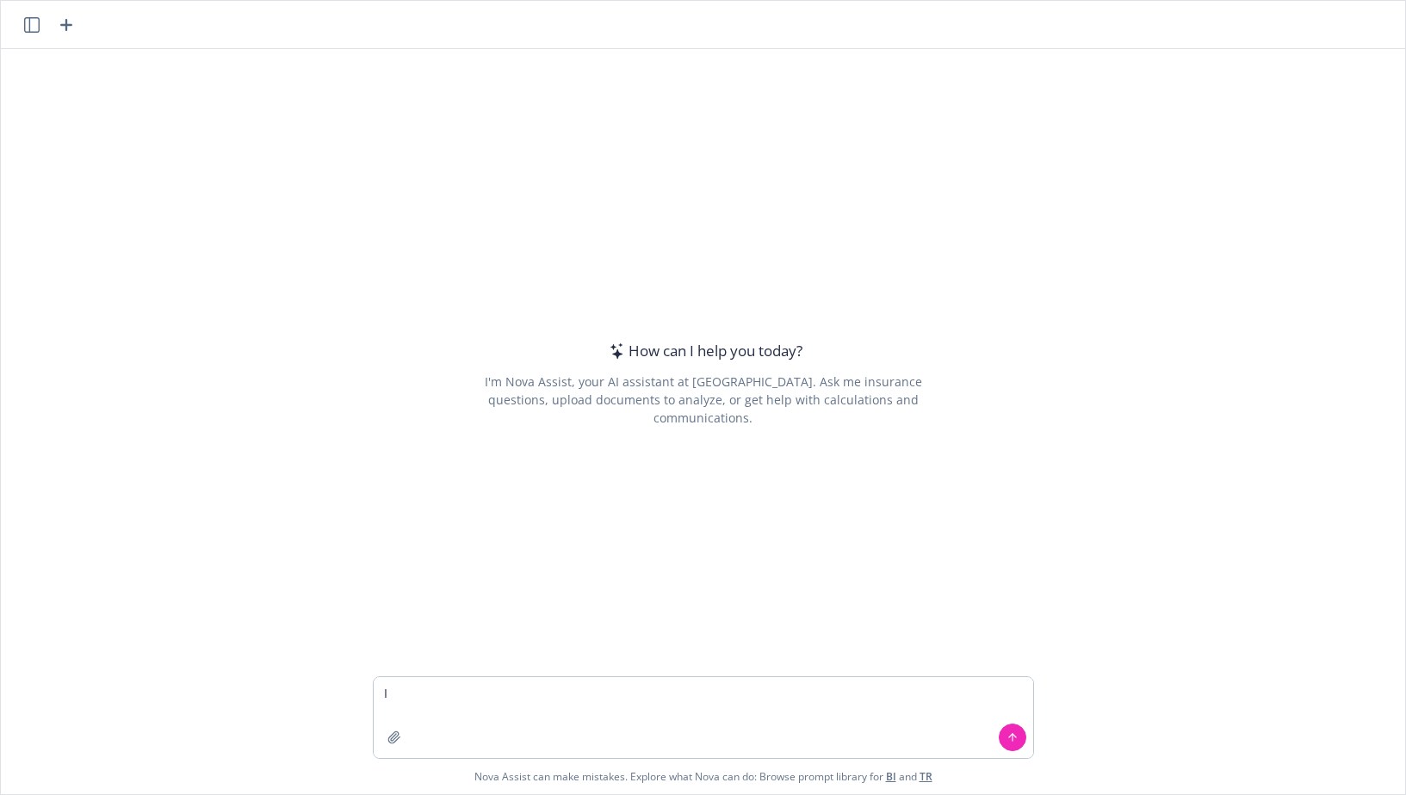 The height and width of the screenshot is (795, 1406). I want to click on textarea: I, so click(703, 718).